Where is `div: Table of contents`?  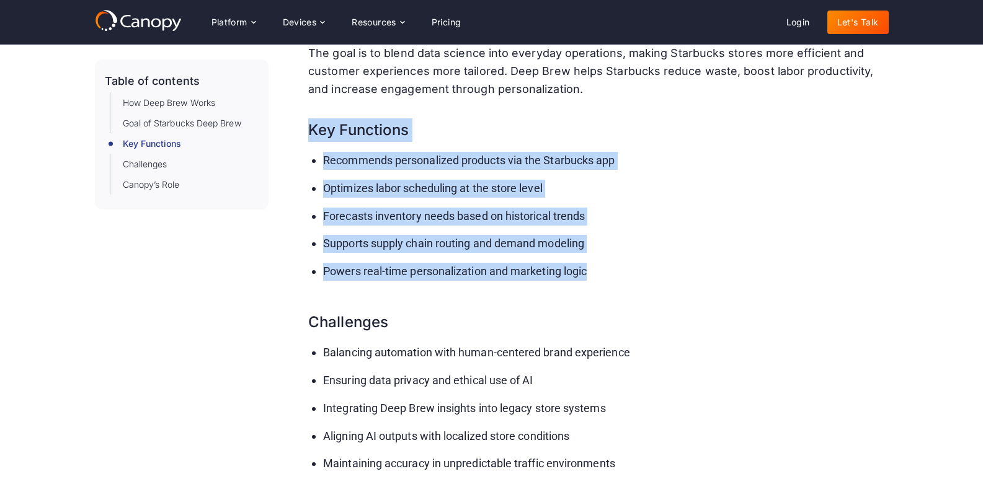
div: Table of contents is located at coordinates (152, 81).